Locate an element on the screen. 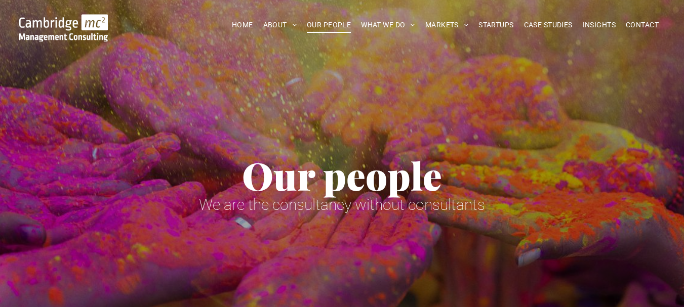 The image size is (684, 307). a: OUR PEOPLE is located at coordinates (328, 25).